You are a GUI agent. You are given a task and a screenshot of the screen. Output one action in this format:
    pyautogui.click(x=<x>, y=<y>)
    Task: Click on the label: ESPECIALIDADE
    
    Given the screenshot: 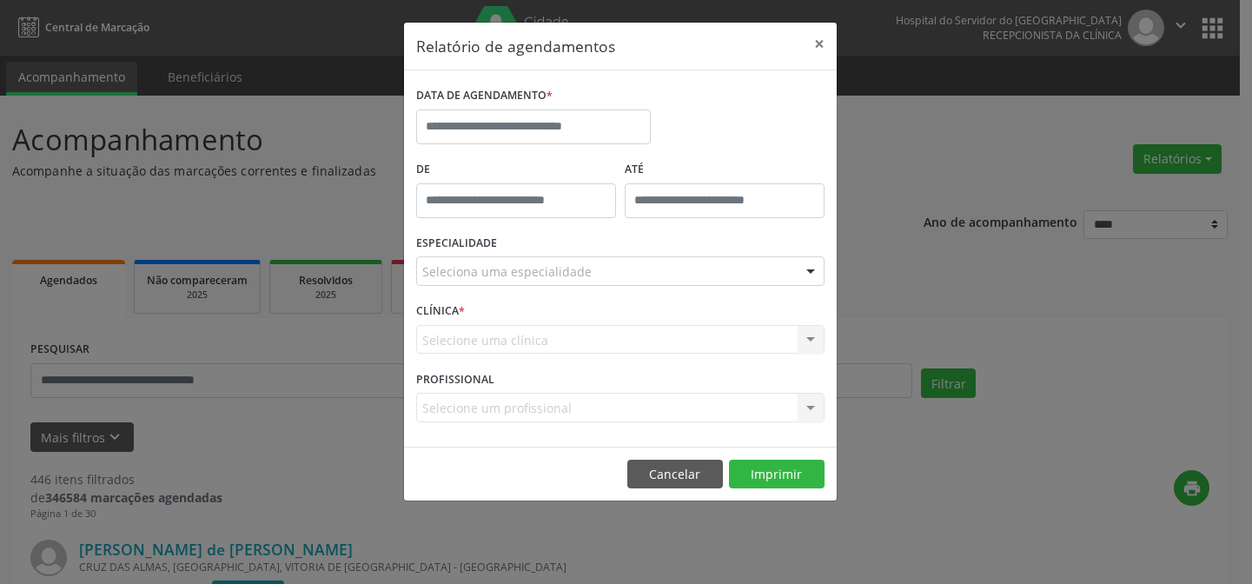 What is the action you would take?
    pyautogui.click(x=456, y=243)
    